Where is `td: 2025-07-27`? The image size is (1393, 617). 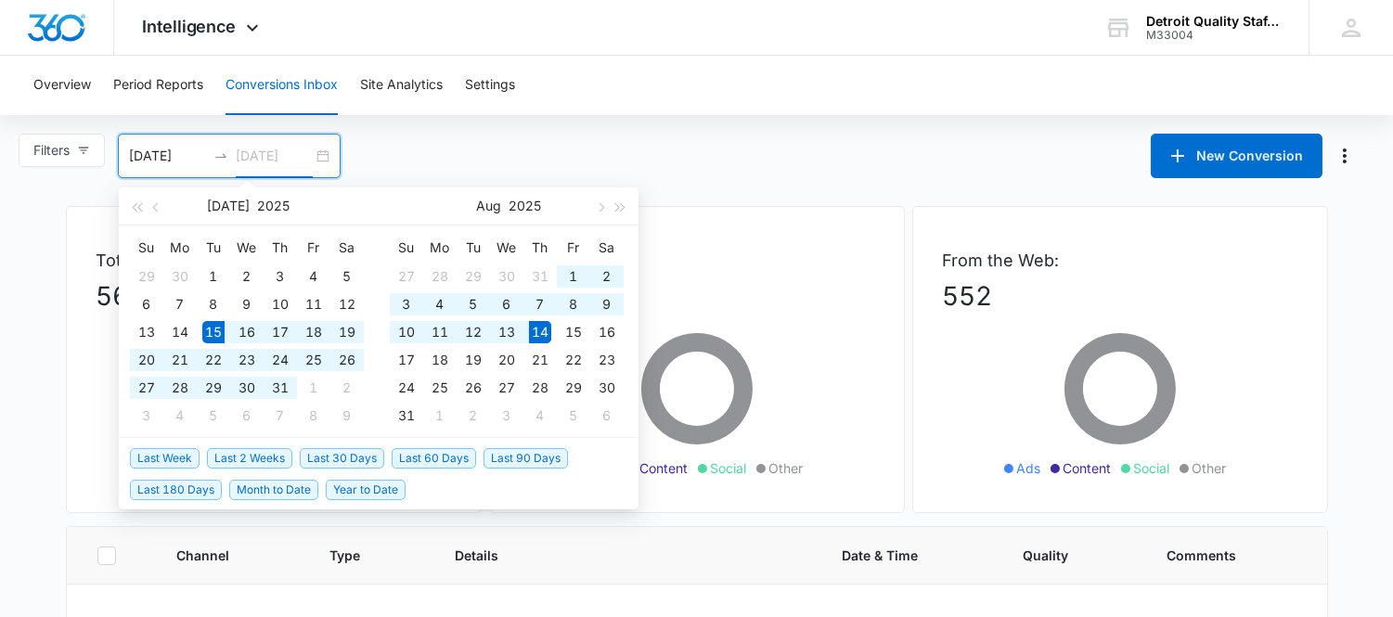 td: 2025-07-27 is located at coordinates (147, 388).